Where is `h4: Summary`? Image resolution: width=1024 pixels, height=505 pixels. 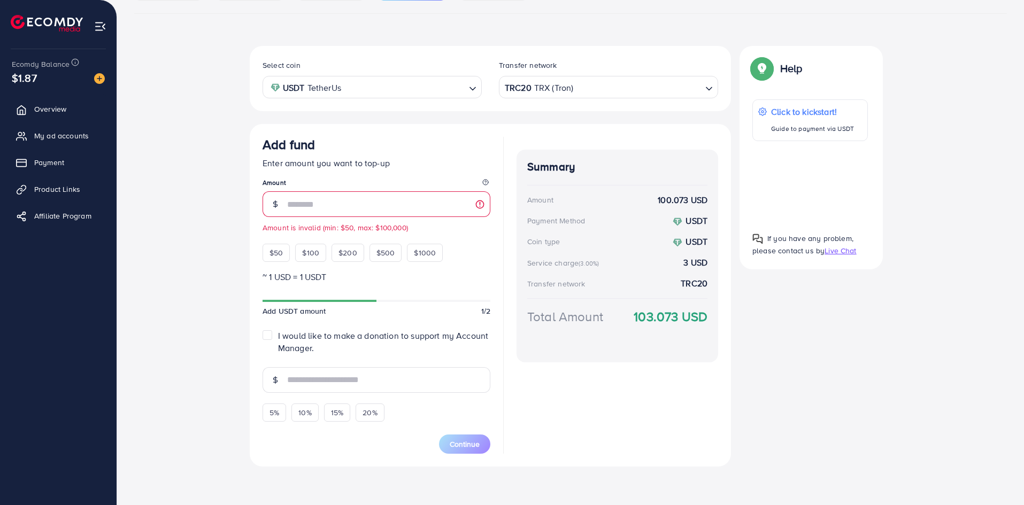
h4: Summary is located at coordinates (617, 167).